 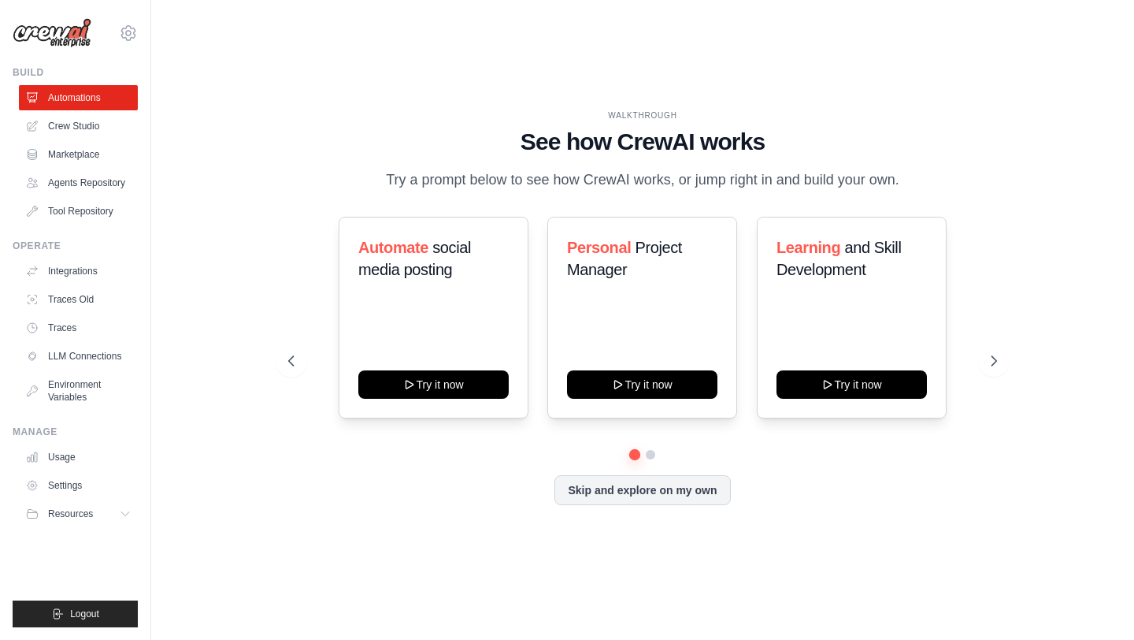 What do you see at coordinates (78, 98) in the screenshot?
I see `a: Automations` at bounding box center [78, 98].